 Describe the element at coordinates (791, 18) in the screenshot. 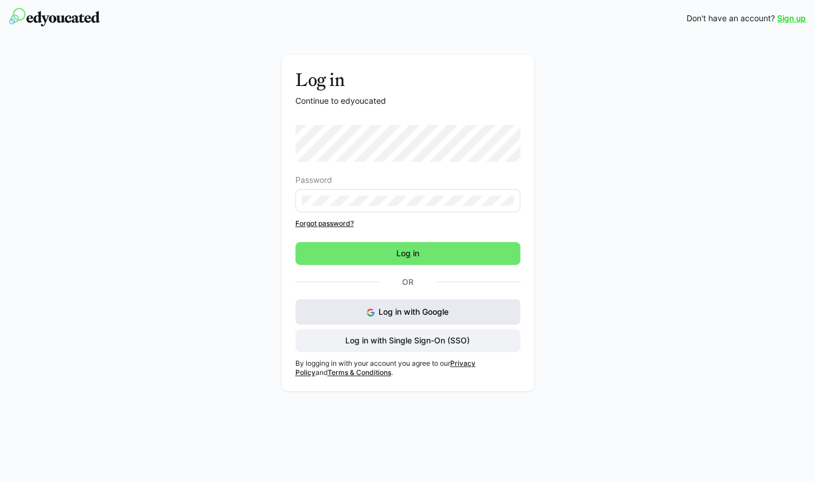

I see `a: Sign up` at that location.